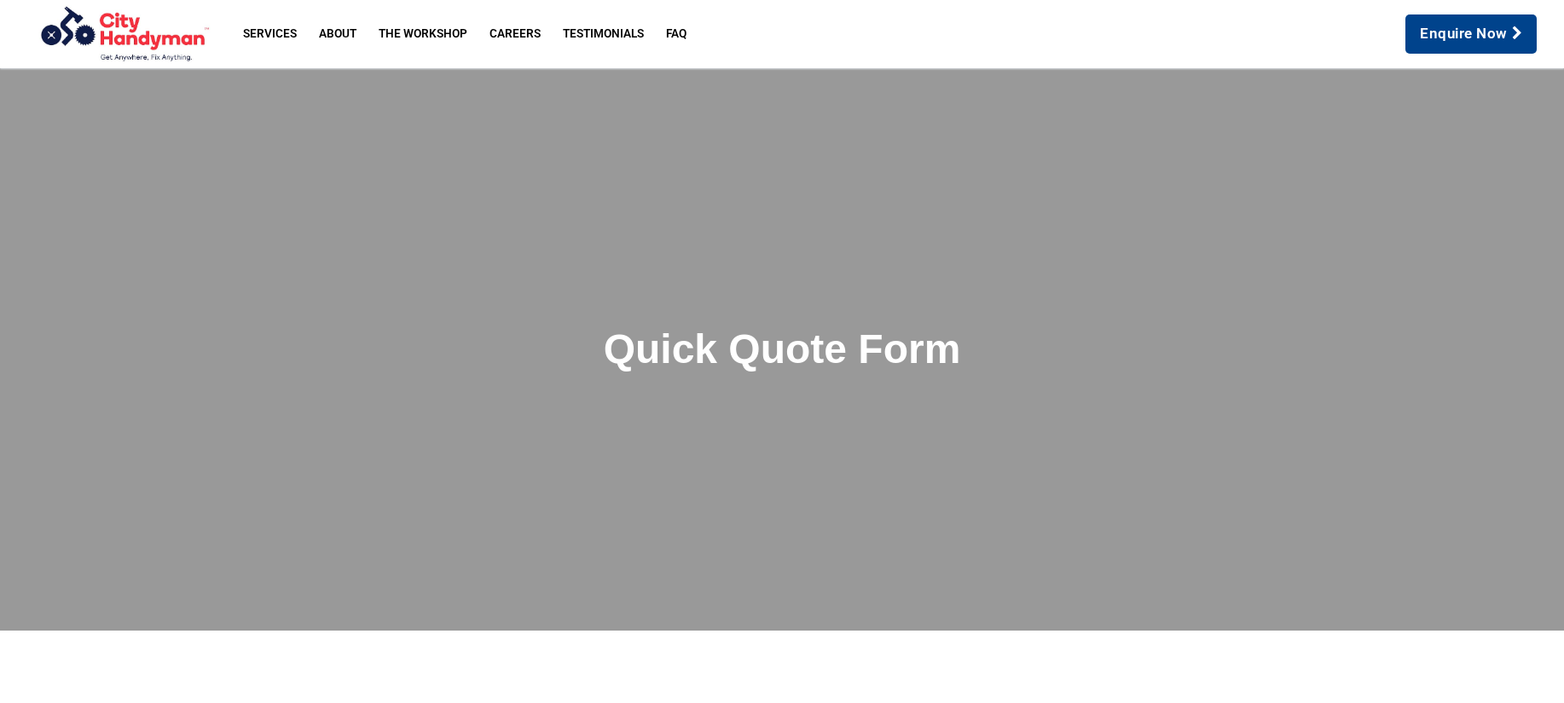  Describe the element at coordinates (676, 34) in the screenshot. I see `span: FAQ` at that location.